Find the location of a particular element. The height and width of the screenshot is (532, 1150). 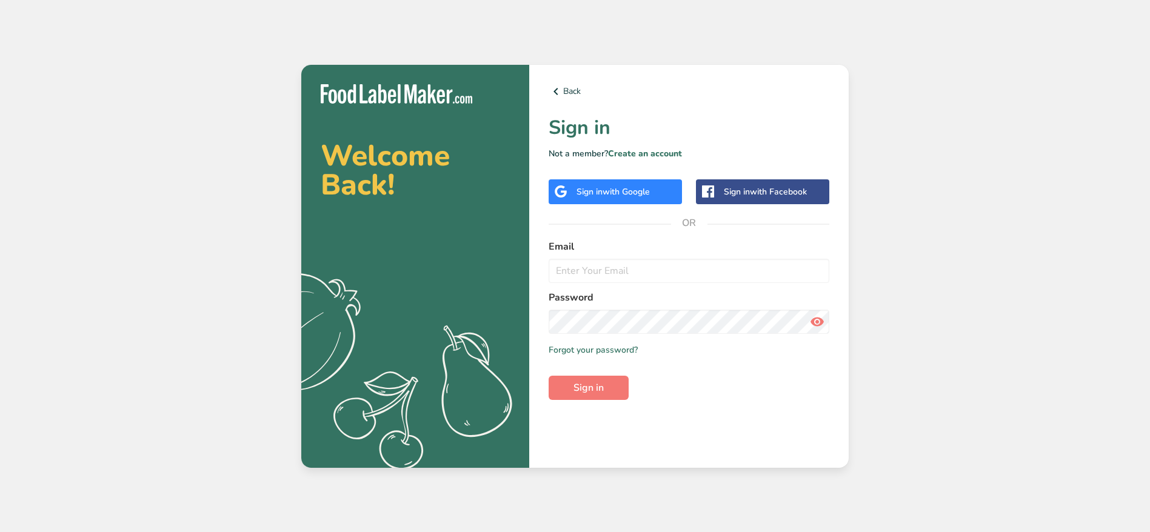

span: with Google is located at coordinates (626, 192).